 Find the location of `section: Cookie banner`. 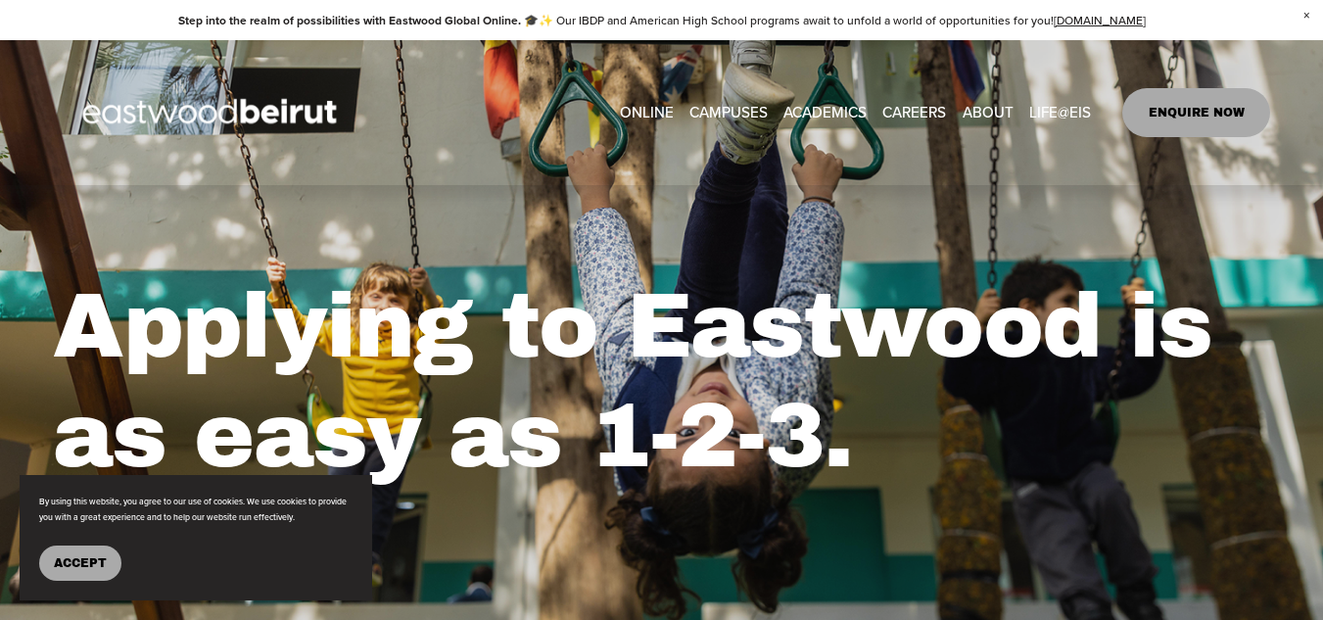

section: Cookie banner is located at coordinates (196, 538).